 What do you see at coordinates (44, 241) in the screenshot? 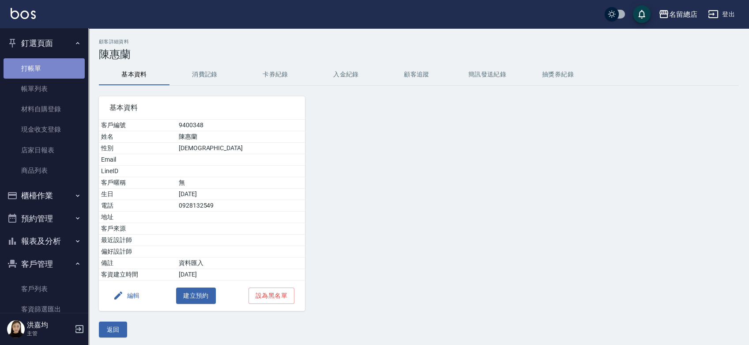
I see `button: 報表及分析` at bounding box center [44, 241].